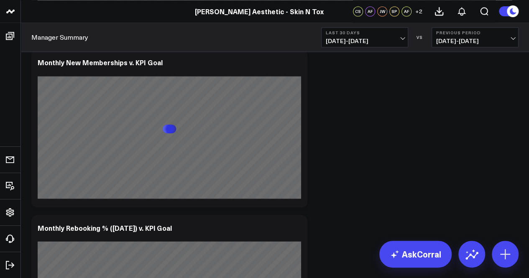 The width and height of the screenshot is (529, 278). What do you see at coordinates (475, 33) in the screenshot?
I see `b: Previous Period` at bounding box center [475, 33].